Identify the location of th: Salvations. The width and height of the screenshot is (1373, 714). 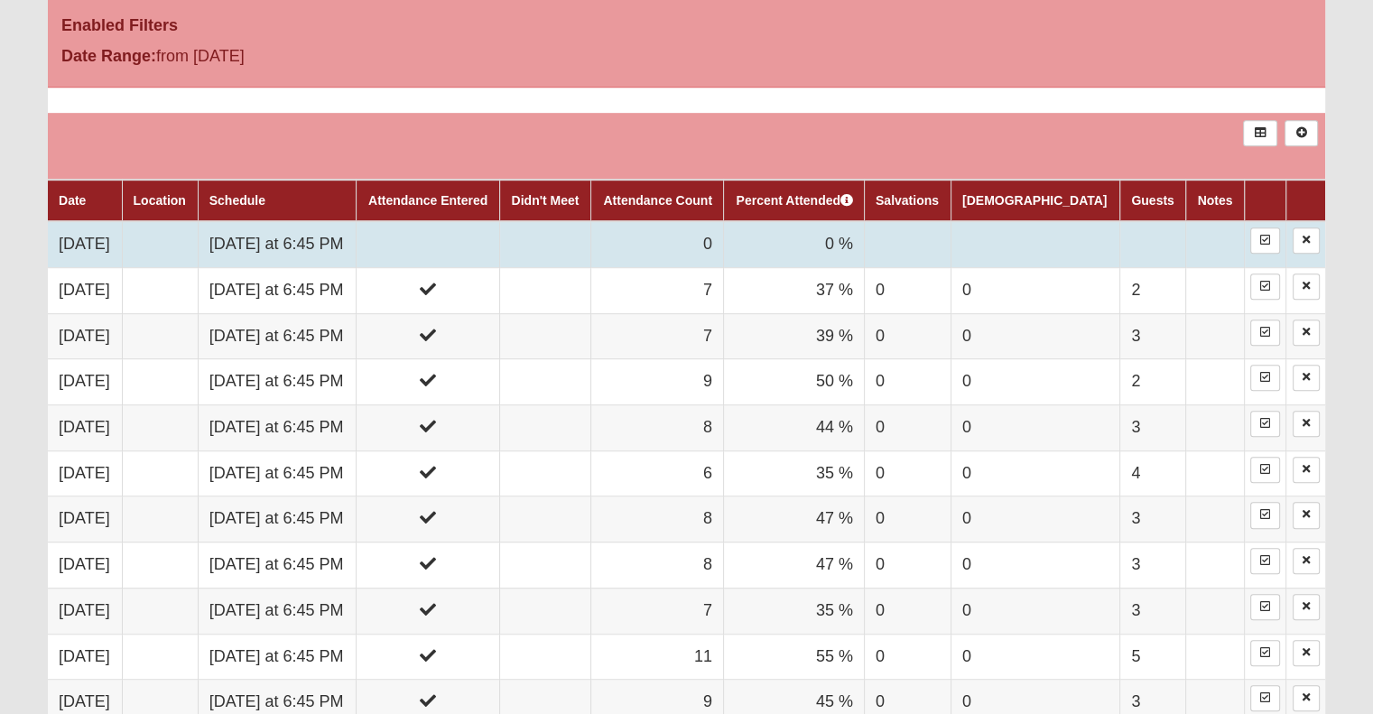
(907, 200).